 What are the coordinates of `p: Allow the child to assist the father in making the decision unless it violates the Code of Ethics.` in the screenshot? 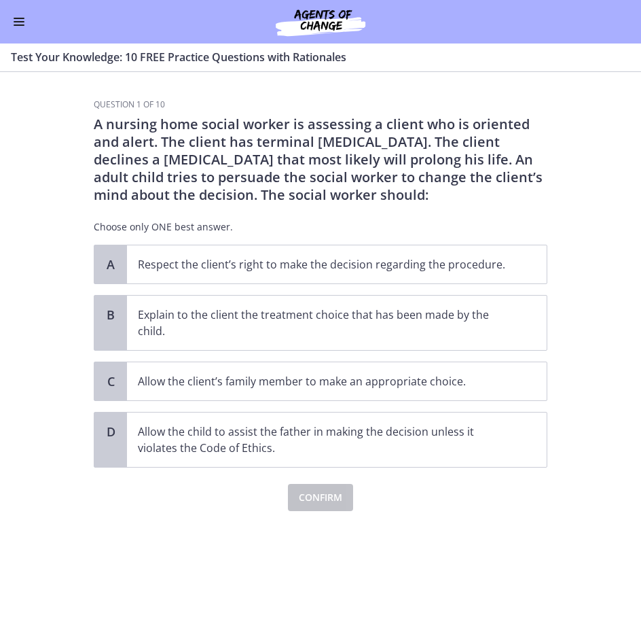 It's located at (323, 440).